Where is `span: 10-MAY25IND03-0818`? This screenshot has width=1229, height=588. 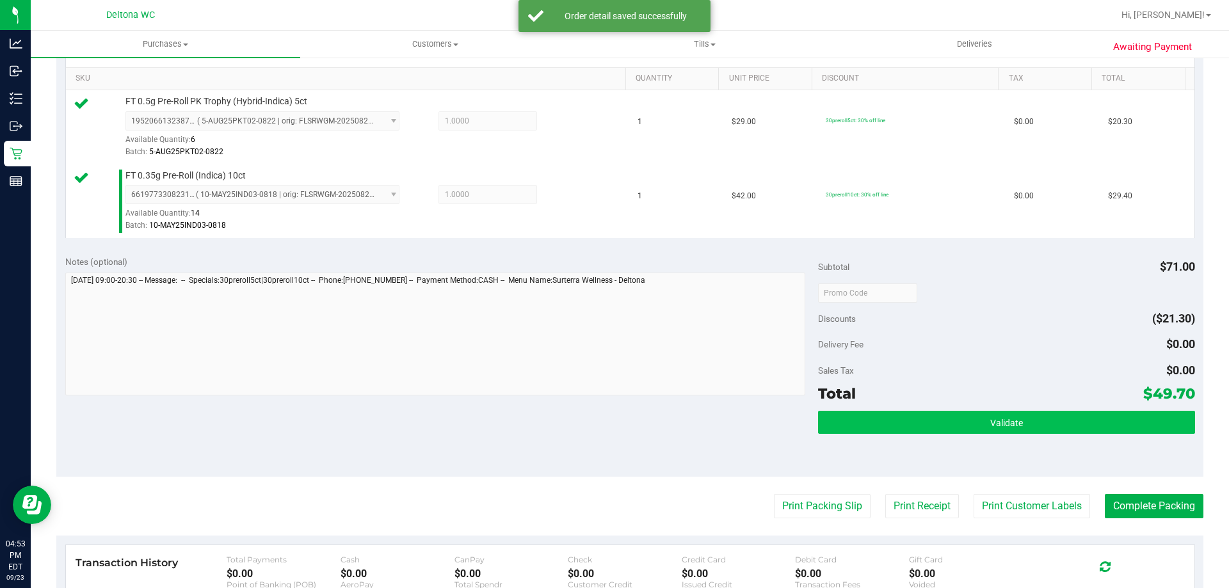
span: 10-MAY25IND03-0818 is located at coordinates (188, 225).